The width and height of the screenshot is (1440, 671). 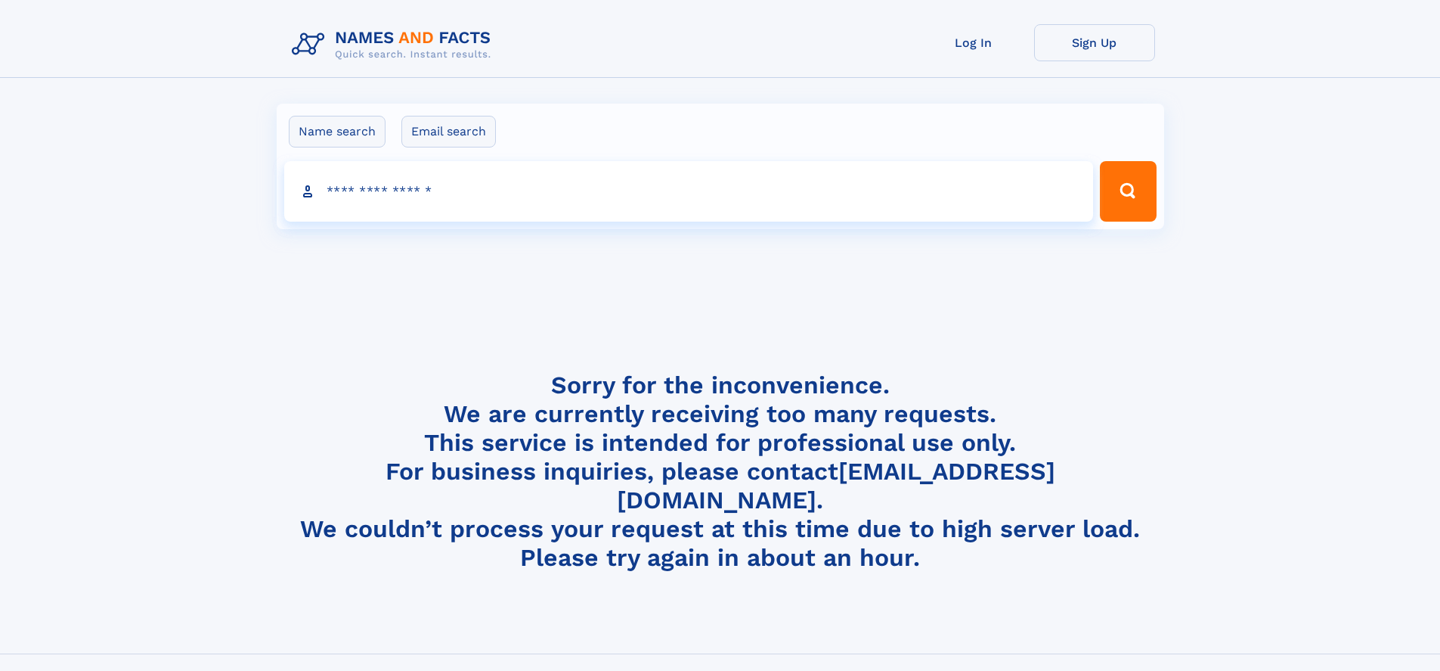 What do you see at coordinates (448, 132) in the screenshot?
I see `label: Email search` at bounding box center [448, 132].